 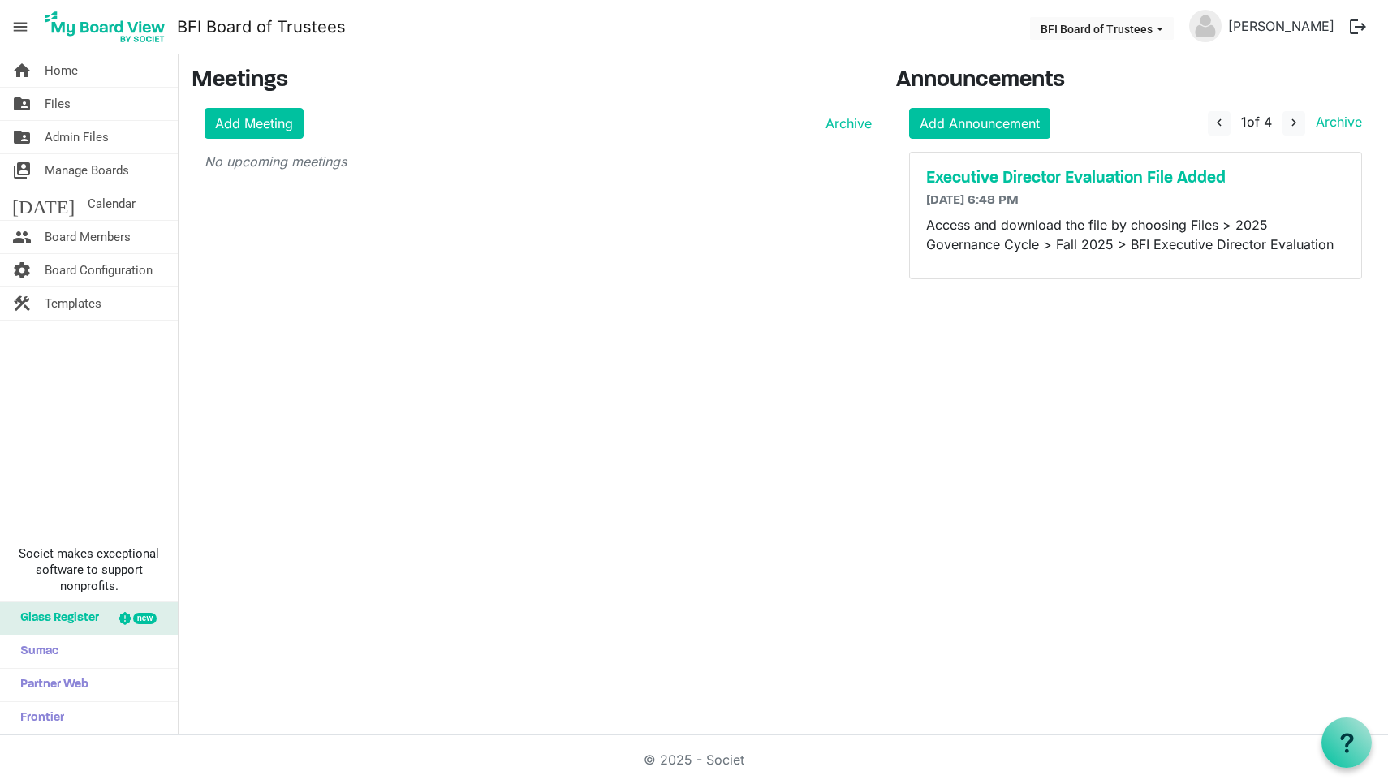 What do you see at coordinates (105, 27) in the screenshot?
I see `img: My Board View Logo` at bounding box center [105, 27].